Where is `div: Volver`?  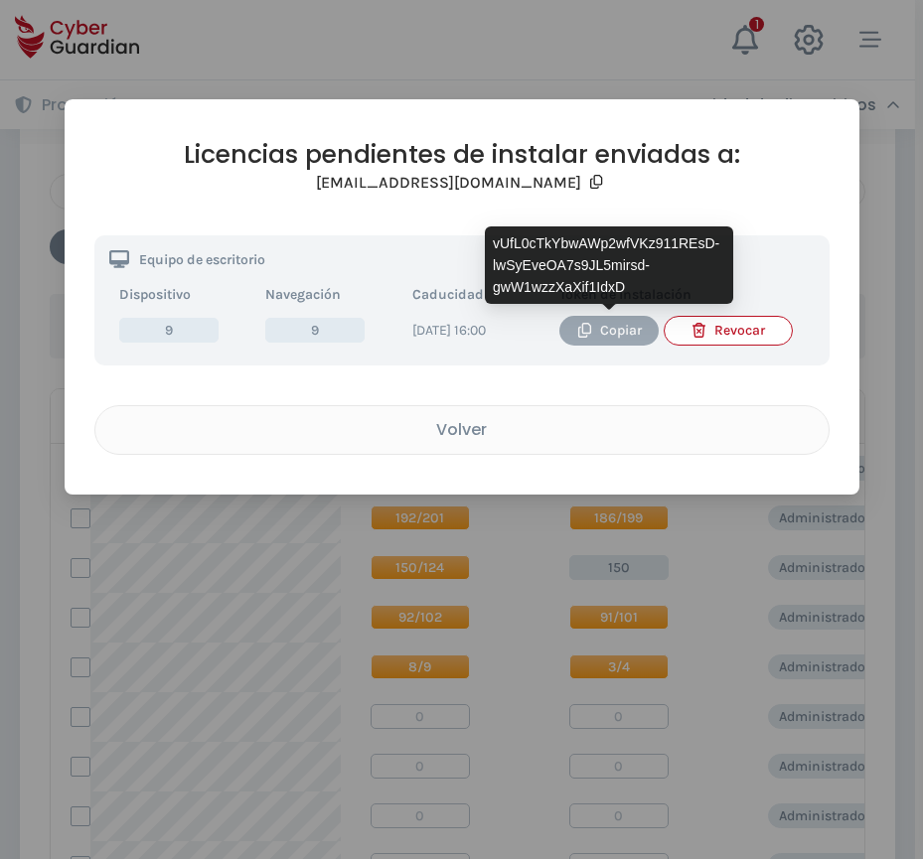
div: Volver is located at coordinates (462, 429).